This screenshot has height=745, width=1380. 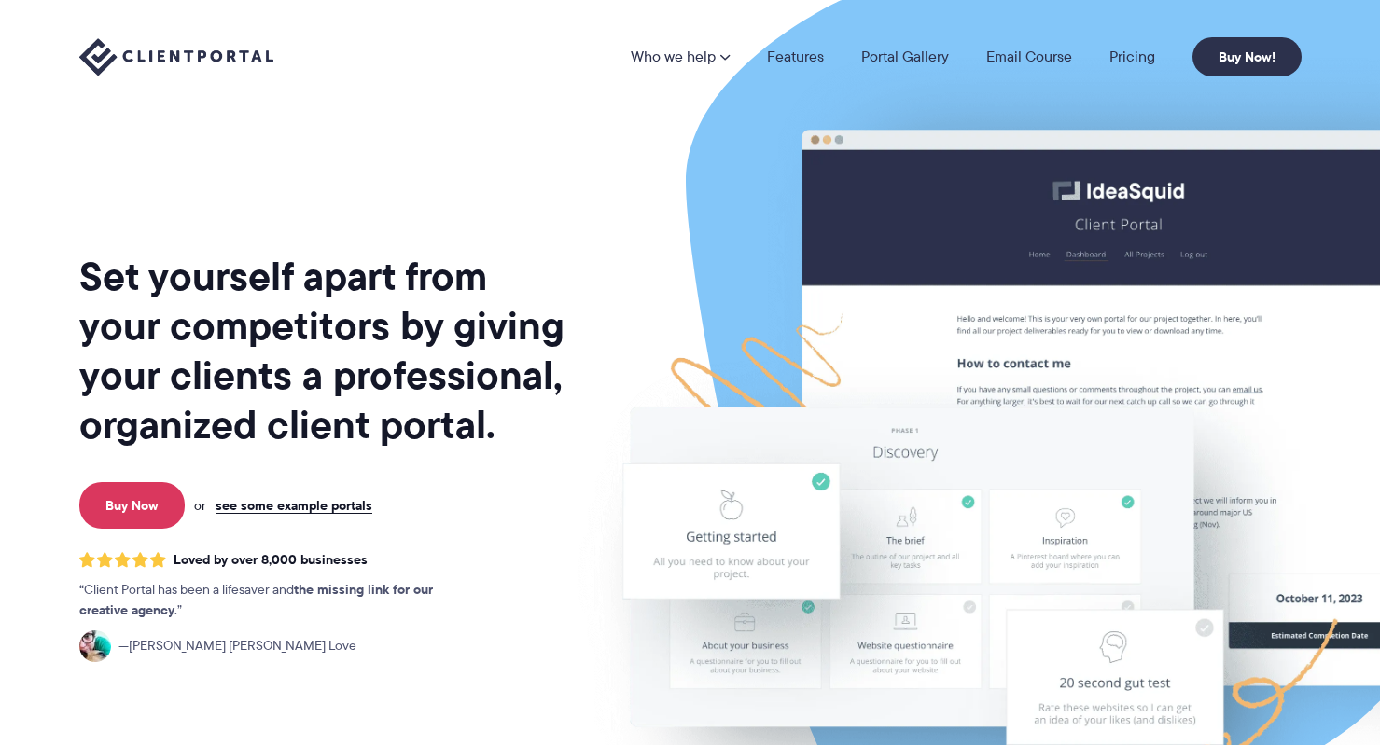 I want to click on a: Portal Gallery, so click(x=905, y=57).